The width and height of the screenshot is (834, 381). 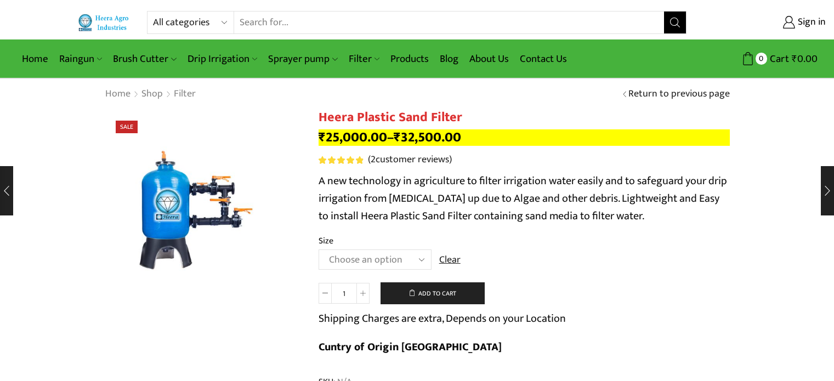 I want to click on a: Shop, so click(x=152, y=94).